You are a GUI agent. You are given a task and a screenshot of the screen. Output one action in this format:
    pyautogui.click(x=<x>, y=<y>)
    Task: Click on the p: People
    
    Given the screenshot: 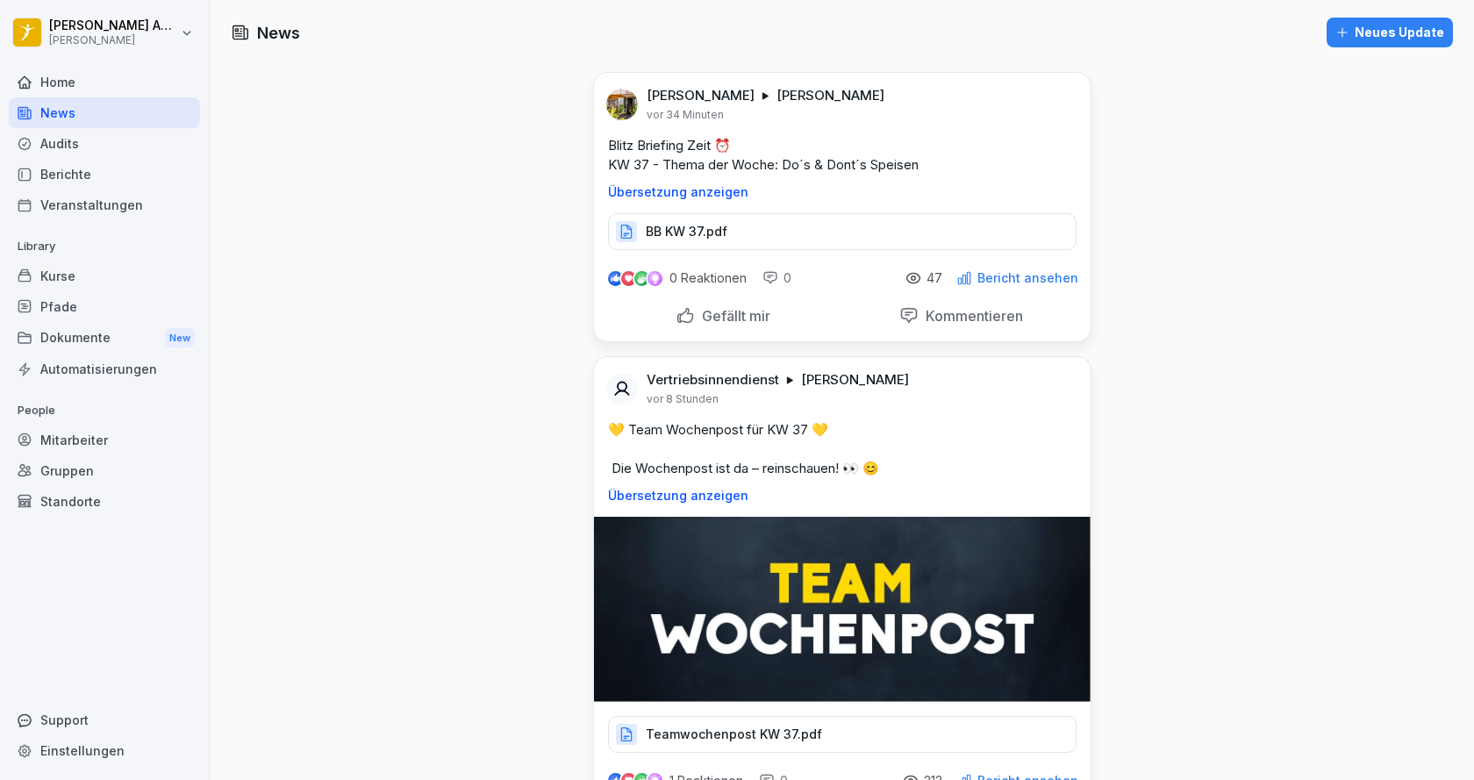 What is the action you would take?
    pyautogui.click(x=104, y=411)
    